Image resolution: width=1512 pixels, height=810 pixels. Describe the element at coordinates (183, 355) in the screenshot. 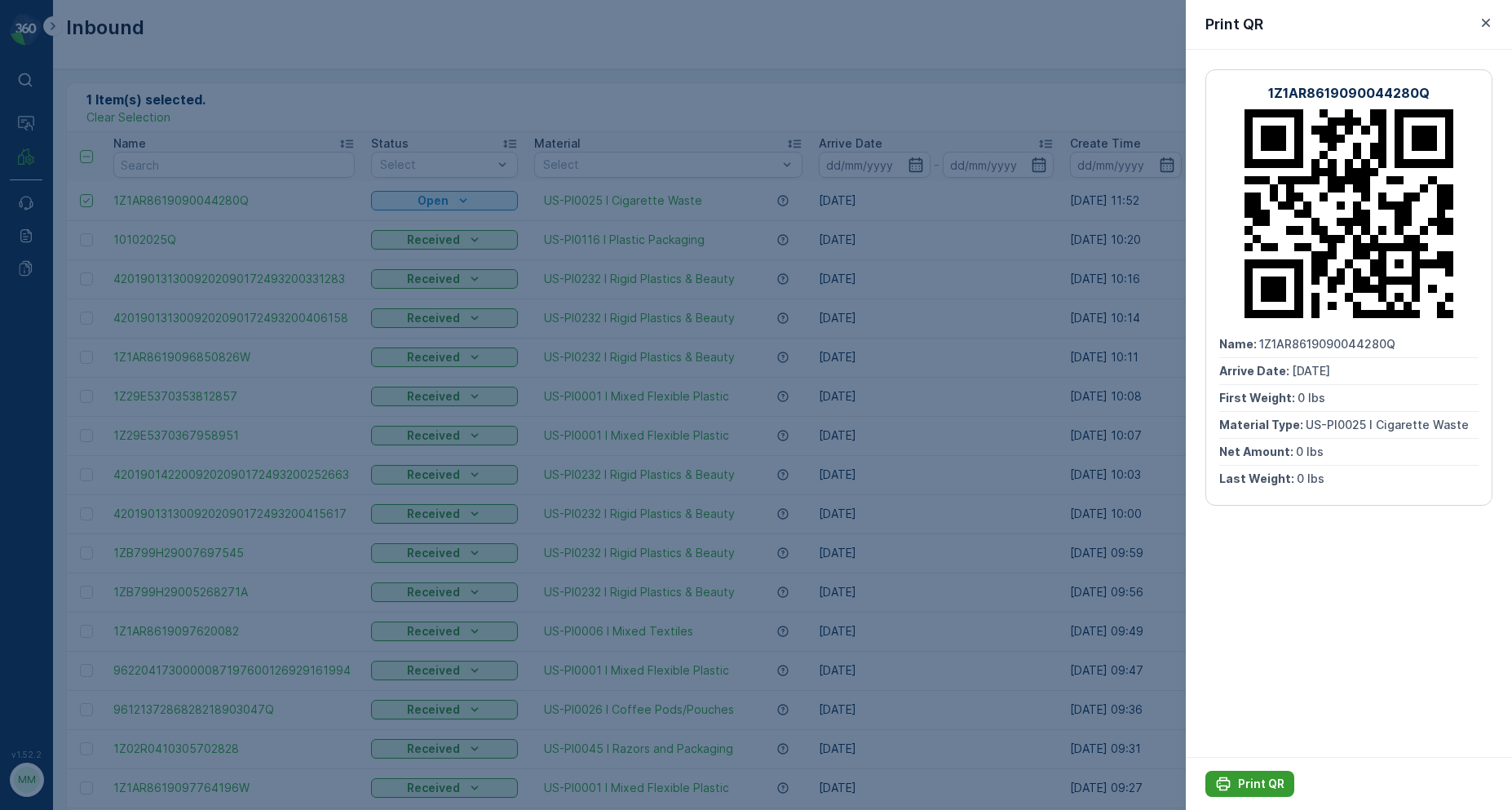

I see `span: US-PI0116 I Plastic Packaging` at that location.